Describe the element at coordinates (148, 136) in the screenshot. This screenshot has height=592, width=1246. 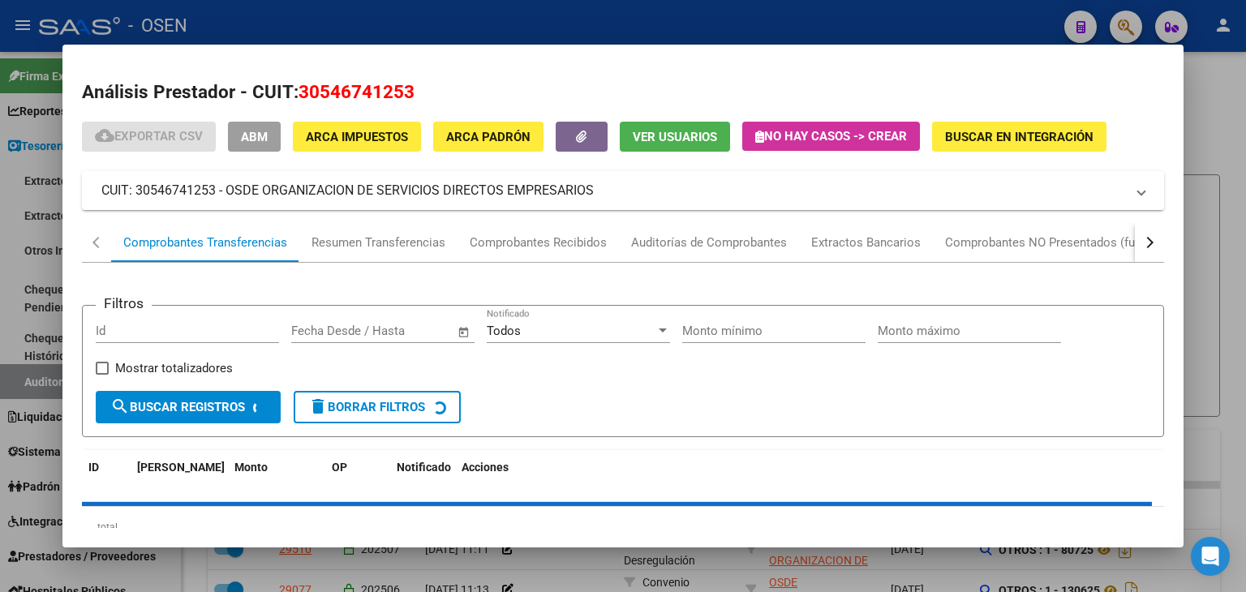
I see `button: Exportar CSV` at that location.